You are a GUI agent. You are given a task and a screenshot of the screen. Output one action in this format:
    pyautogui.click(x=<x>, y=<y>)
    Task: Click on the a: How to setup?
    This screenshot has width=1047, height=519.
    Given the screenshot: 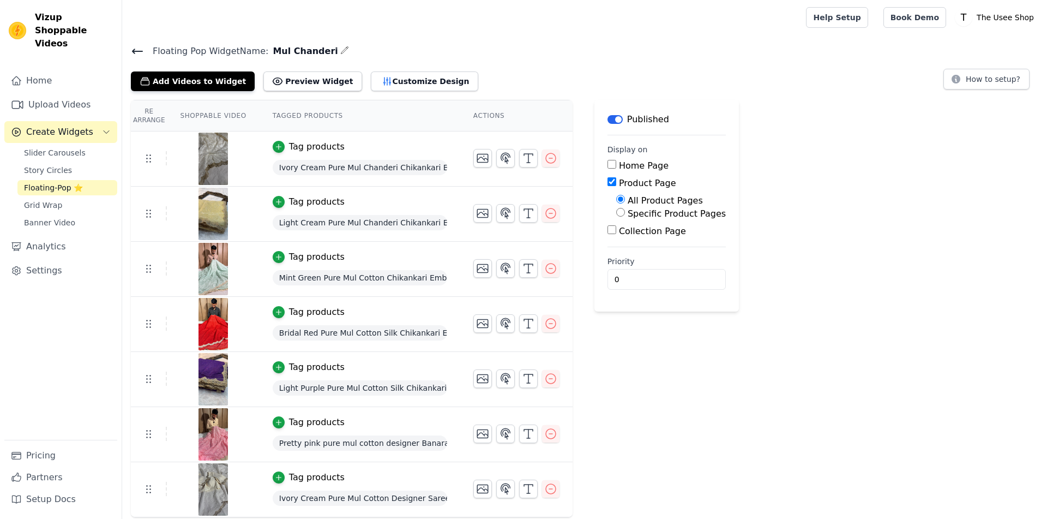 What is the action you would take?
    pyautogui.click(x=986, y=81)
    